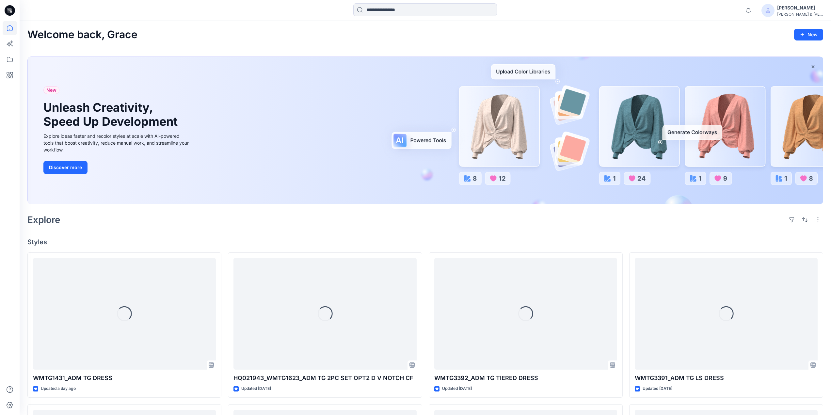 The height and width of the screenshot is (415, 831). I want to click on p: Updated a day ago, so click(58, 388).